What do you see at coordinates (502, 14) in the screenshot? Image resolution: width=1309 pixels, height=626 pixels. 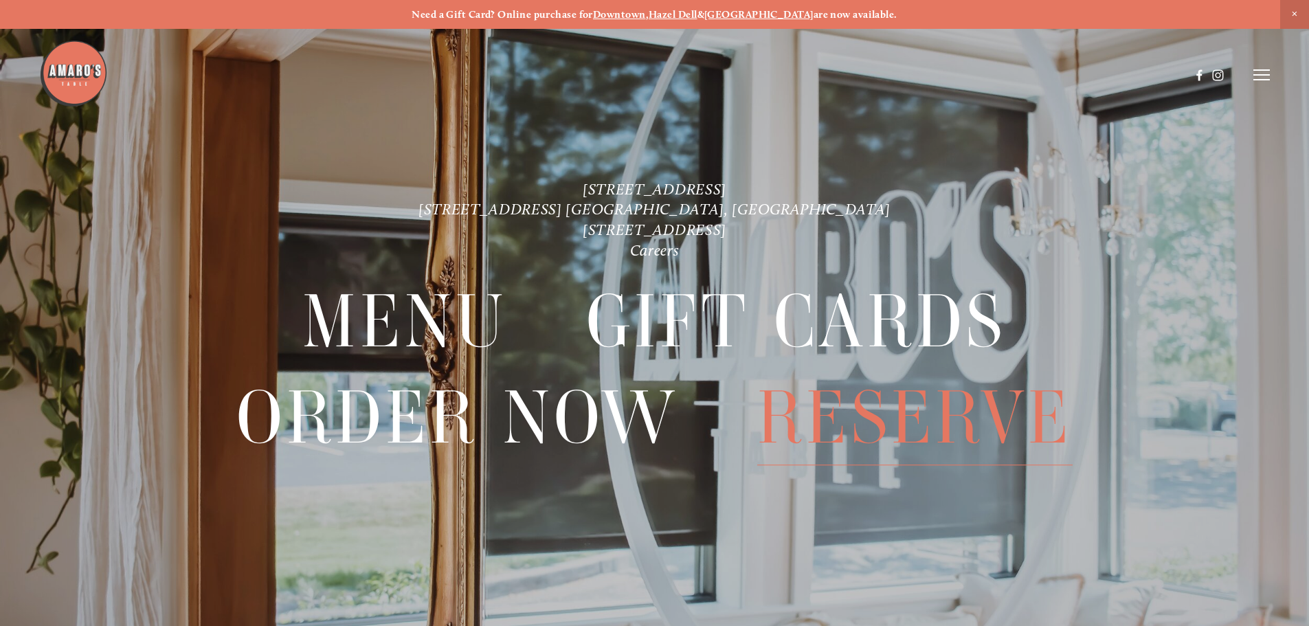 I see `strong: Need a Gift Card? Online purchase for` at bounding box center [502, 14].